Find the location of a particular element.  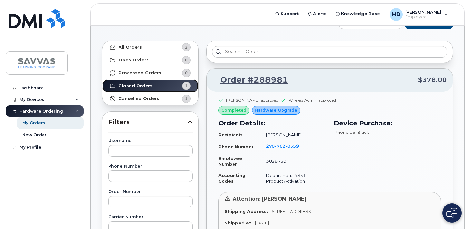

span: , Black is located at coordinates (362, 132).